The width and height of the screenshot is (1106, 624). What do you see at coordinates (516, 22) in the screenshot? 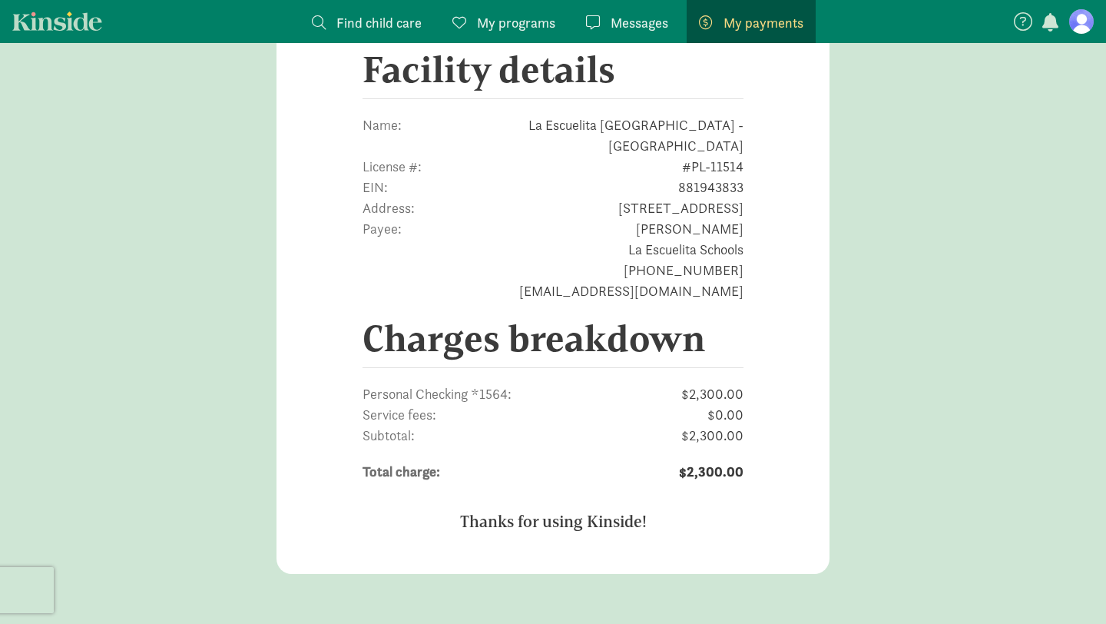
I see `span: My programs` at bounding box center [516, 22].